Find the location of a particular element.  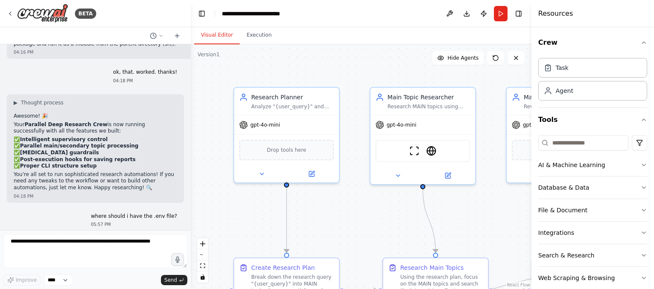

div: Analyze "{user_query}" and strategically divide it into MAIN topics (core essential research area... is located at coordinates (293, 107).